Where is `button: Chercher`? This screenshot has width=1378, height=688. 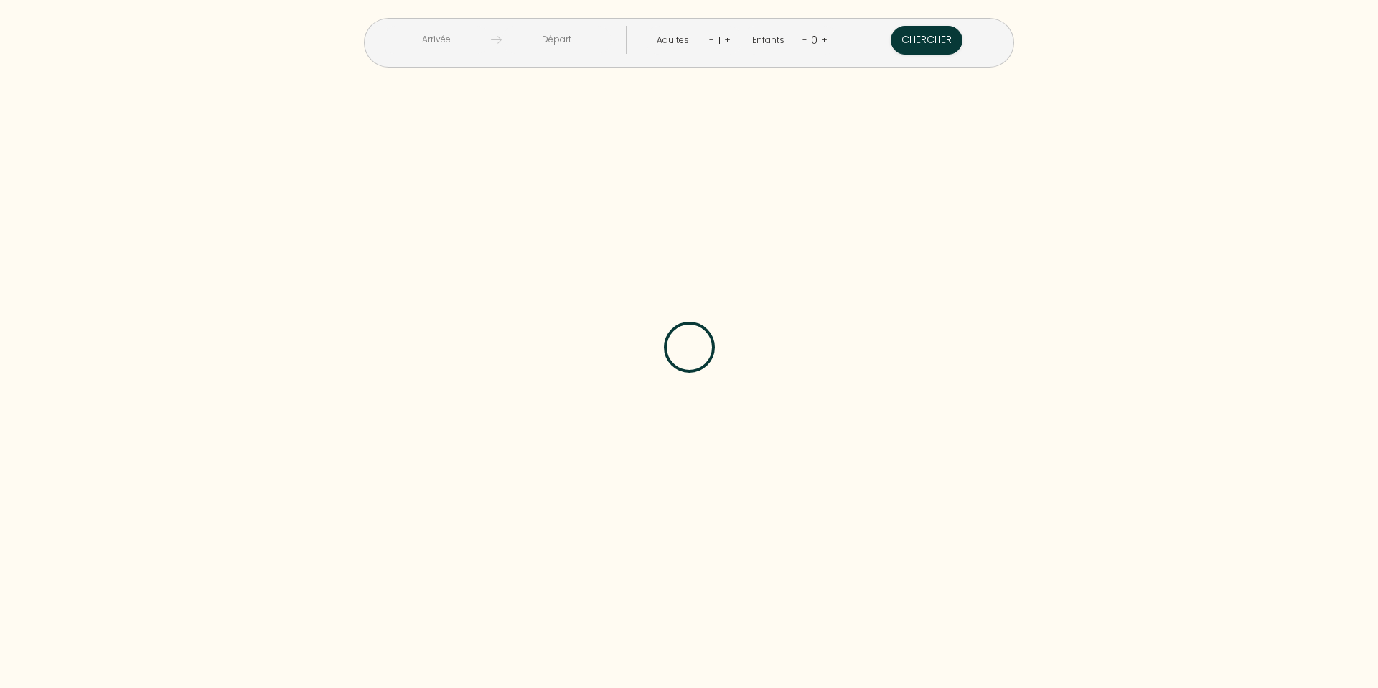 button: Chercher is located at coordinates (927, 40).